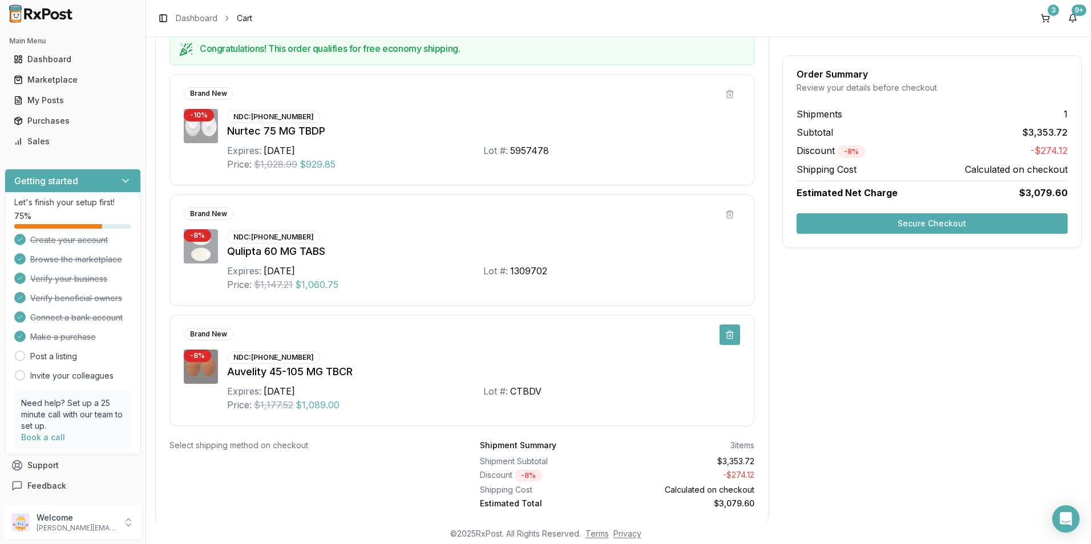 The height and width of the screenshot is (544, 1091). What do you see at coordinates (201, 126) in the screenshot?
I see `img: Nurtec 75 MG TBDP` at bounding box center [201, 126].